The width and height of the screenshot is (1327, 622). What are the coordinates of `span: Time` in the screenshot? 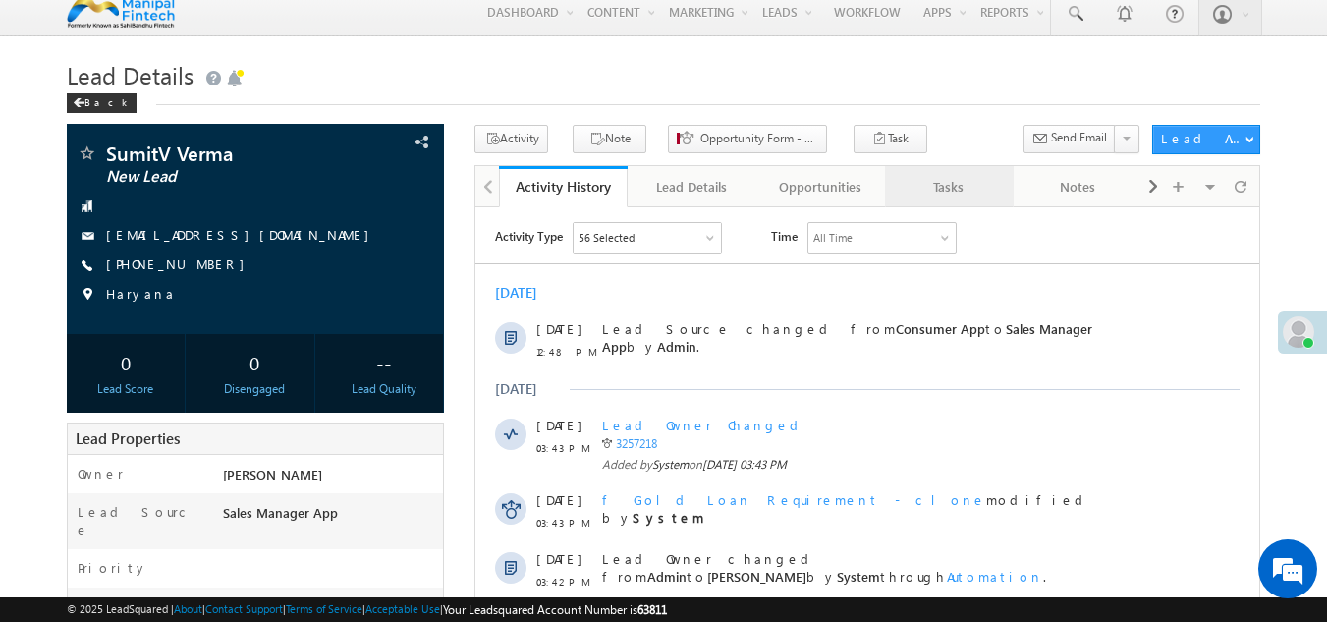 It's located at (308, 29).